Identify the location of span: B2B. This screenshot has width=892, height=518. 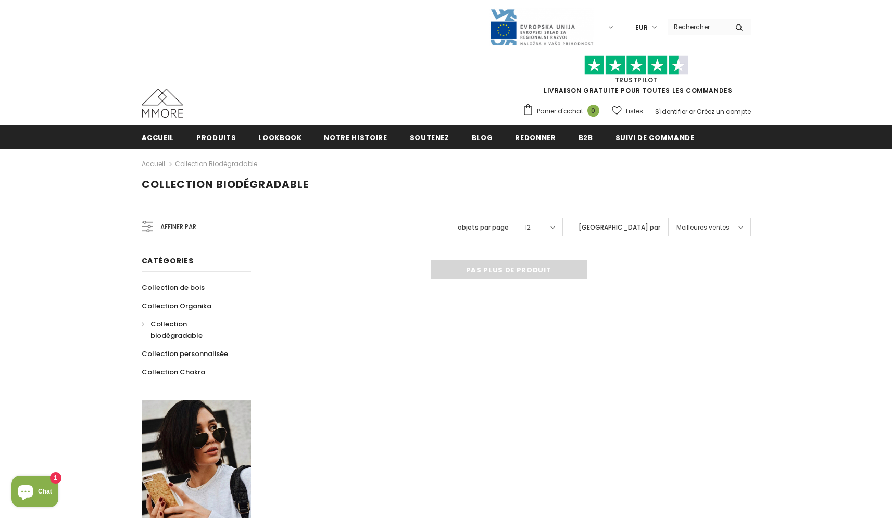
(586, 138).